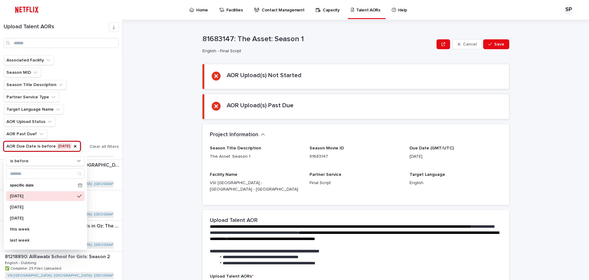  Describe the element at coordinates (356, 183) in the screenshot. I see `p: Final Script` at that location.